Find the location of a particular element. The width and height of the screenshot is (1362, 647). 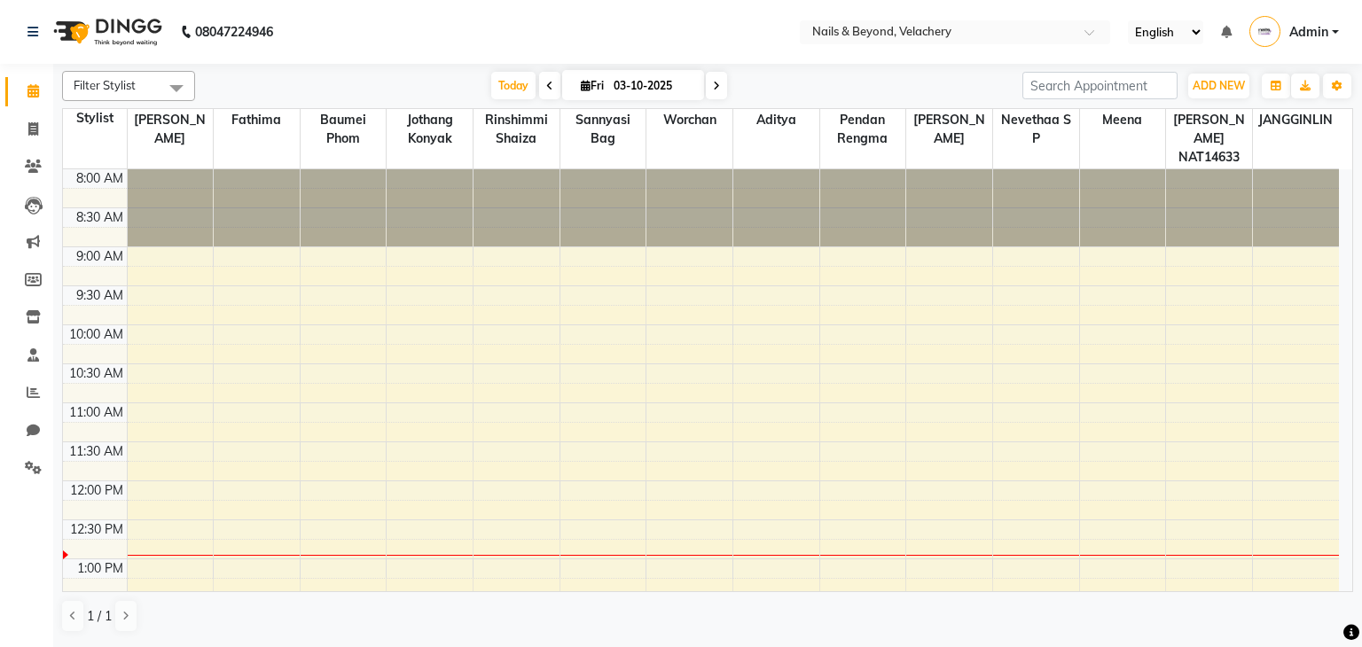

div: 11:00 AM is located at coordinates (96, 412).